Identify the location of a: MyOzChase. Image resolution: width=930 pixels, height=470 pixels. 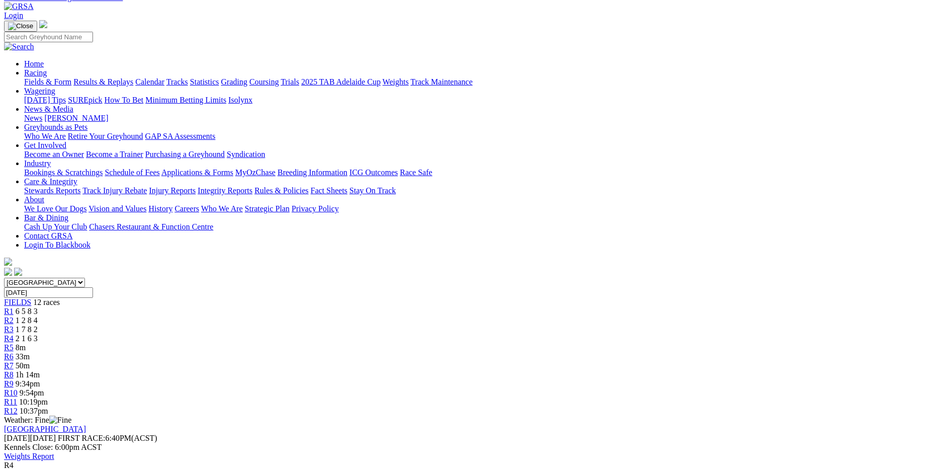
(255, 172).